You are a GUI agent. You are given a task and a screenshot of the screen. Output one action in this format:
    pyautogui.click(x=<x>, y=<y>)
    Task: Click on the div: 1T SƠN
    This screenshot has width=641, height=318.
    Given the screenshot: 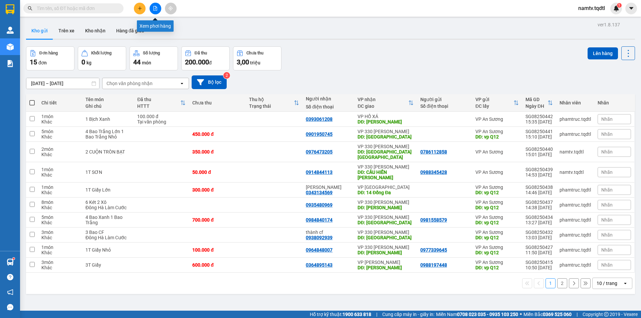 What is the action you would take?
    pyautogui.click(x=108, y=172)
    